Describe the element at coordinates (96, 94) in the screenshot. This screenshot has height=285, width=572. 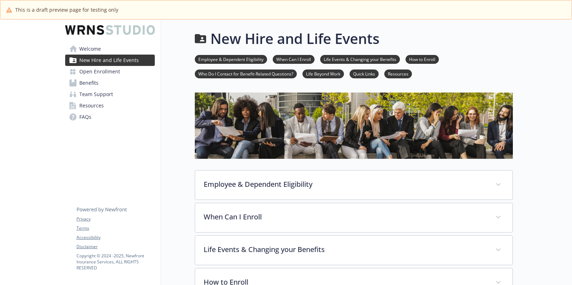
I see `span: Team Support` at that location.